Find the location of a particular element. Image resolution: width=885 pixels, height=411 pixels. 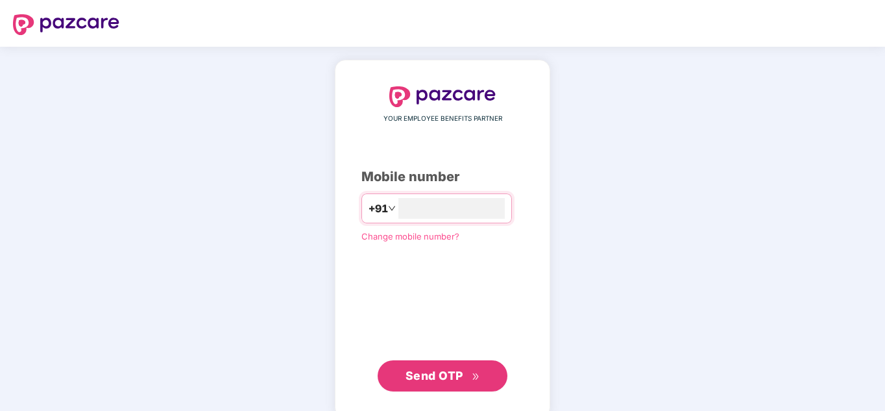

span: YOUR EMPLOYEE BENEFITS PARTNER is located at coordinates (442, 119).